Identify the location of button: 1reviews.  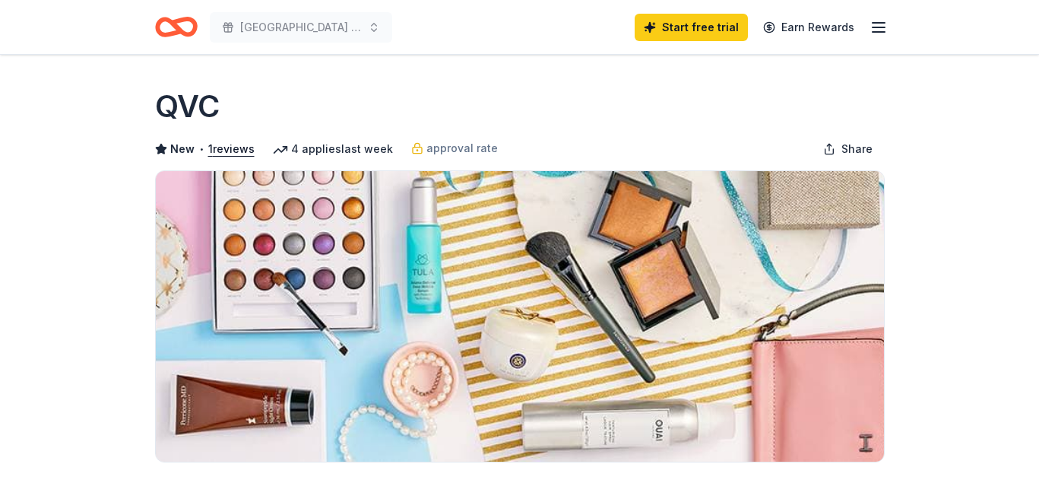
(231, 149).